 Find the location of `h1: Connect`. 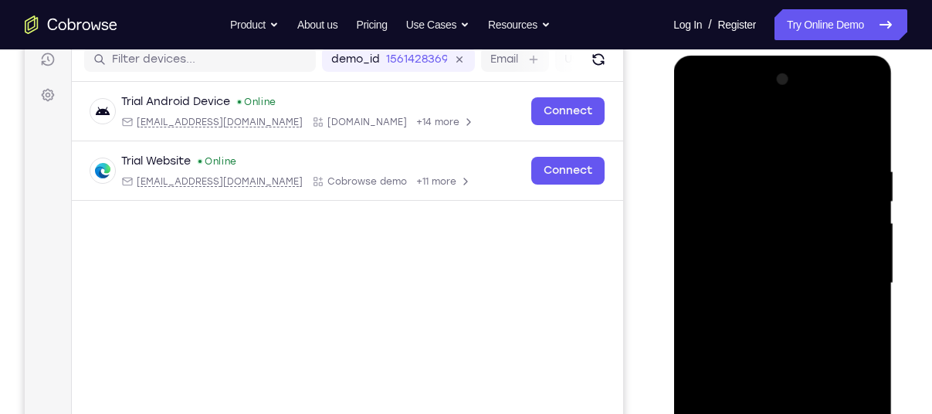

h1: Connect is located at coordinates (101, 22).